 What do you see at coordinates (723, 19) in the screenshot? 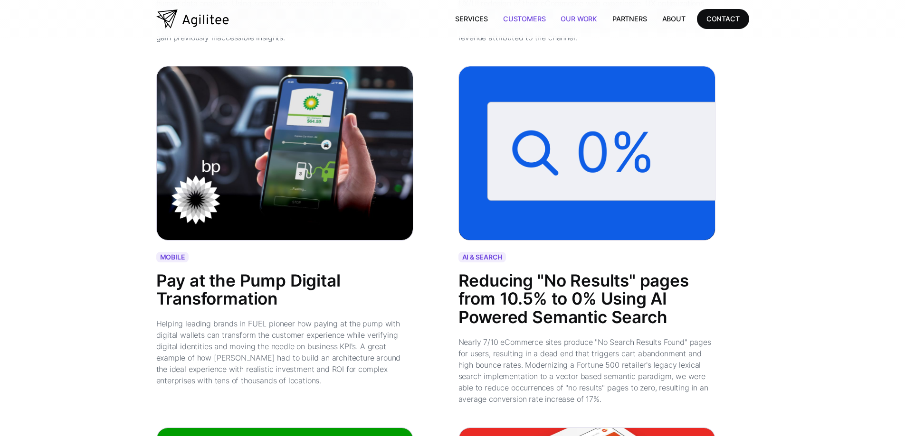
I see `div: CONTACT` at bounding box center [723, 19].